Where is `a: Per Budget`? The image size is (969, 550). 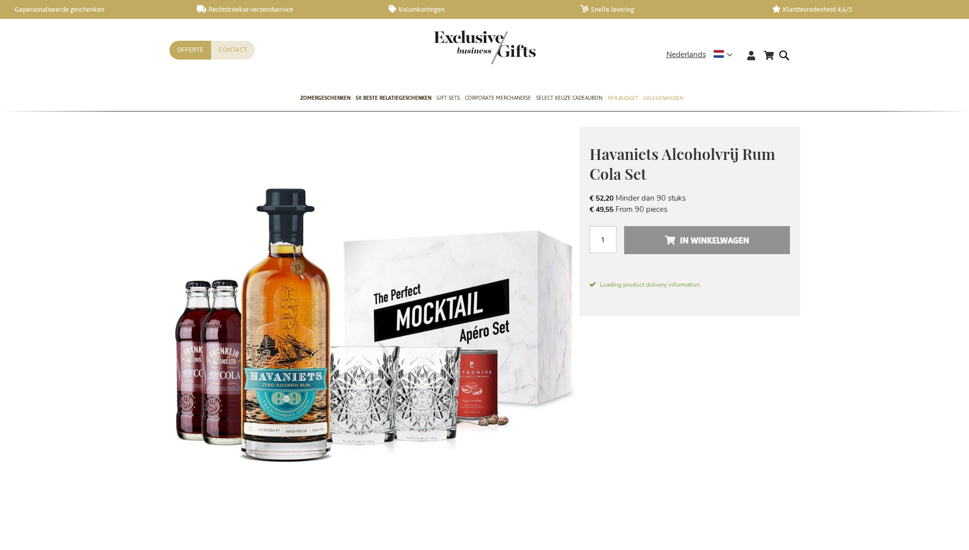 a: Per Budget is located at coordinates (623, 99).